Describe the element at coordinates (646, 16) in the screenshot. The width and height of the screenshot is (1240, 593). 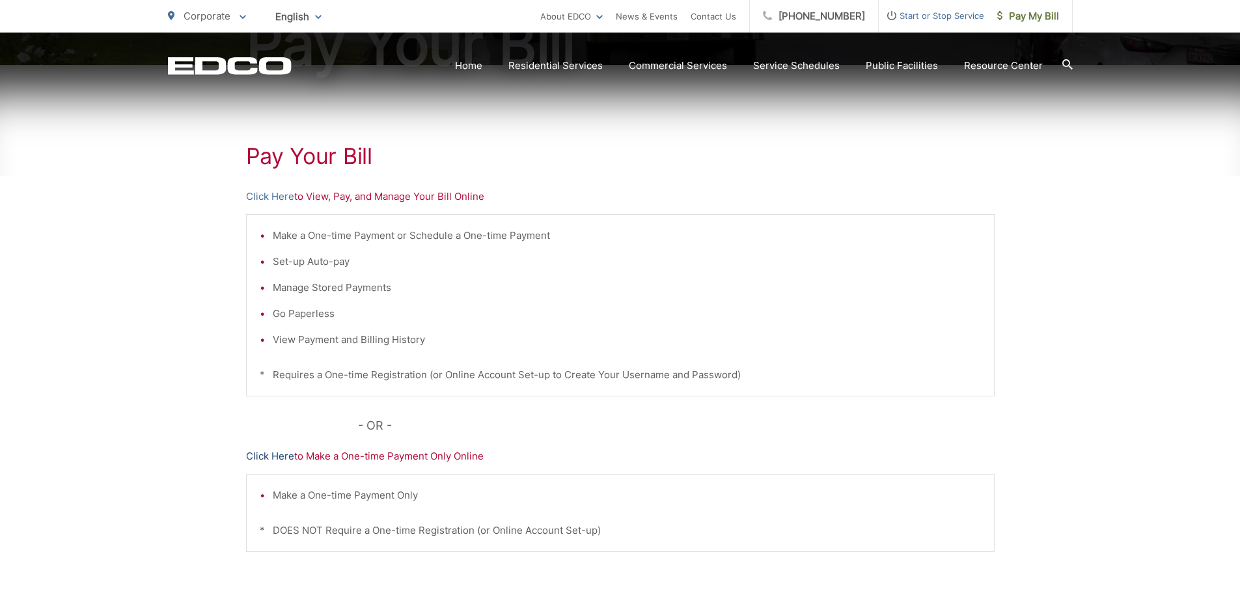
I see `a: News & Events` at that location.